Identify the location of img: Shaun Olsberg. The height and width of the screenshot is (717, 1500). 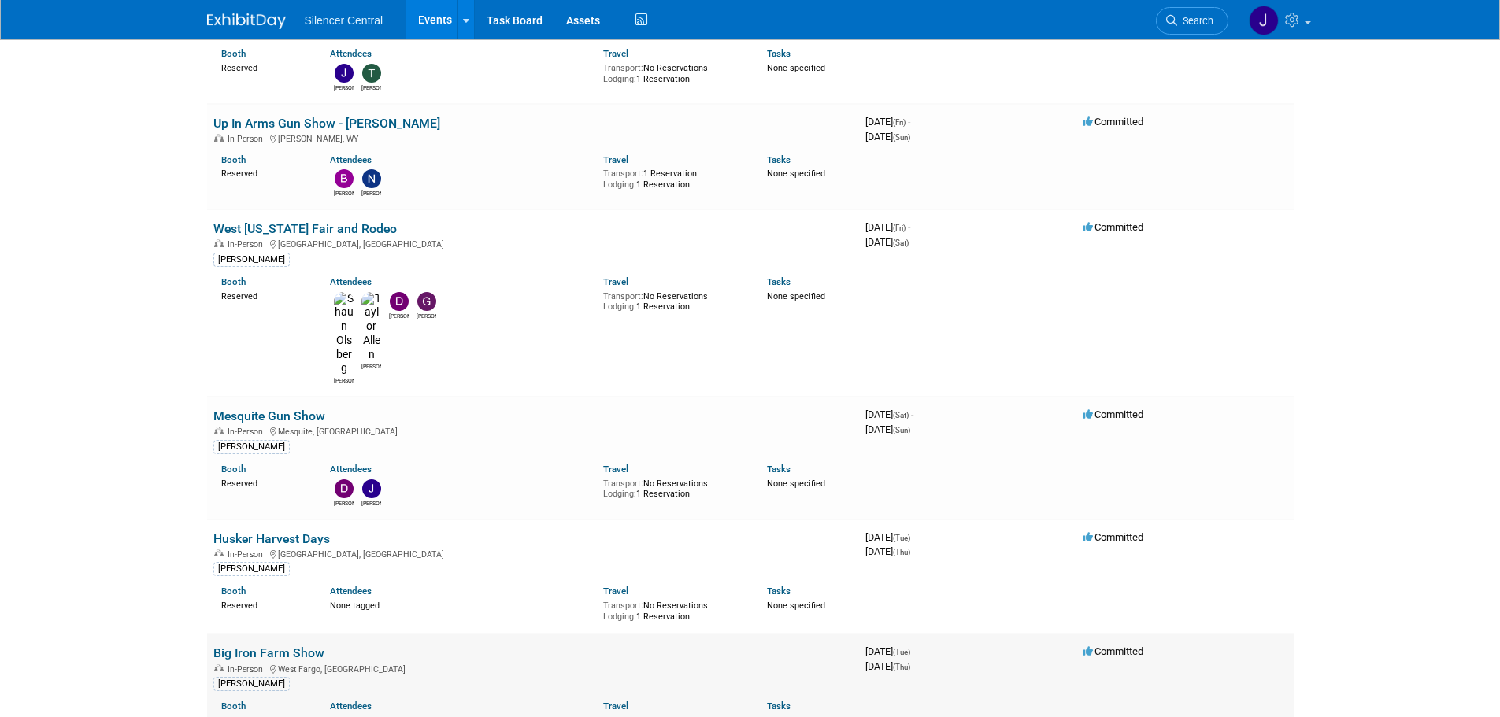
(343, 334).